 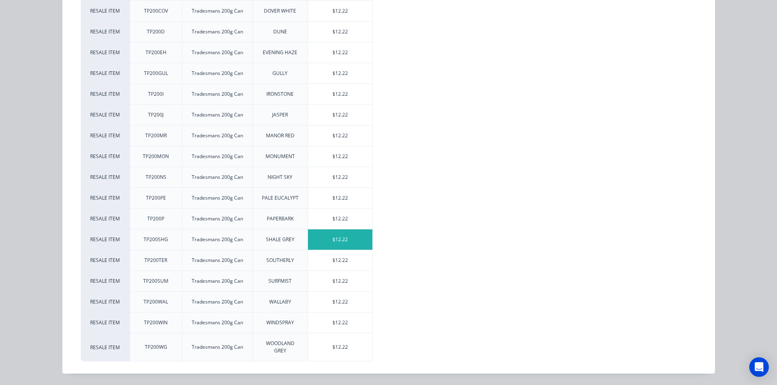 What do you see at coordinates (156, 198) in the screenshot?
I see `div: TP200PE` at bounding box center [156, 198].